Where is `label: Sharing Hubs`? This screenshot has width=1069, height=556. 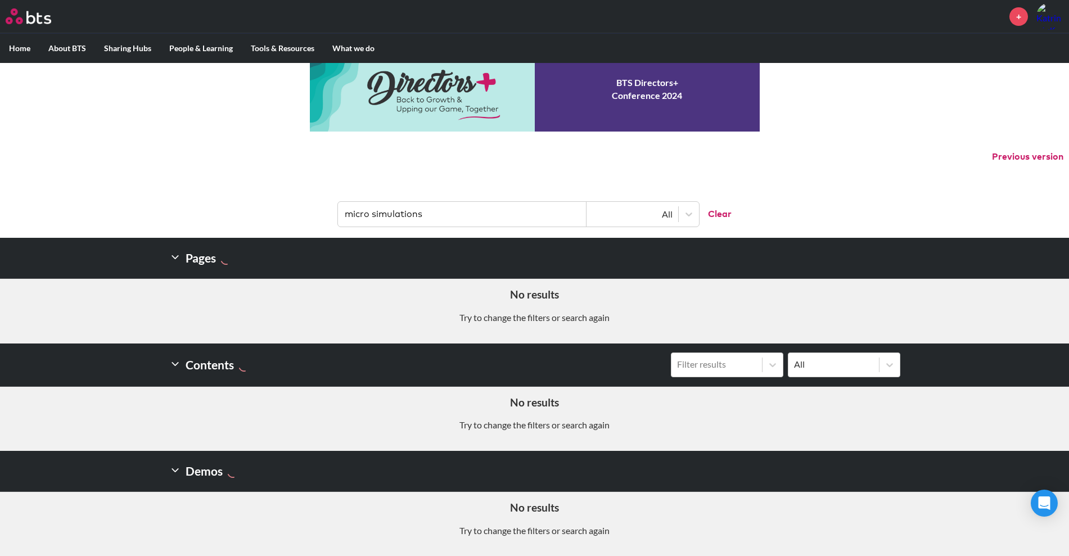
label: Sharing Hubs is located at coordinates (128, 48).